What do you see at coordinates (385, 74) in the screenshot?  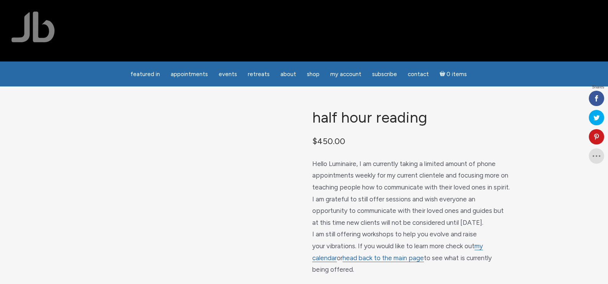 I see `span: Subscribe` at bounding box center [385, 74].